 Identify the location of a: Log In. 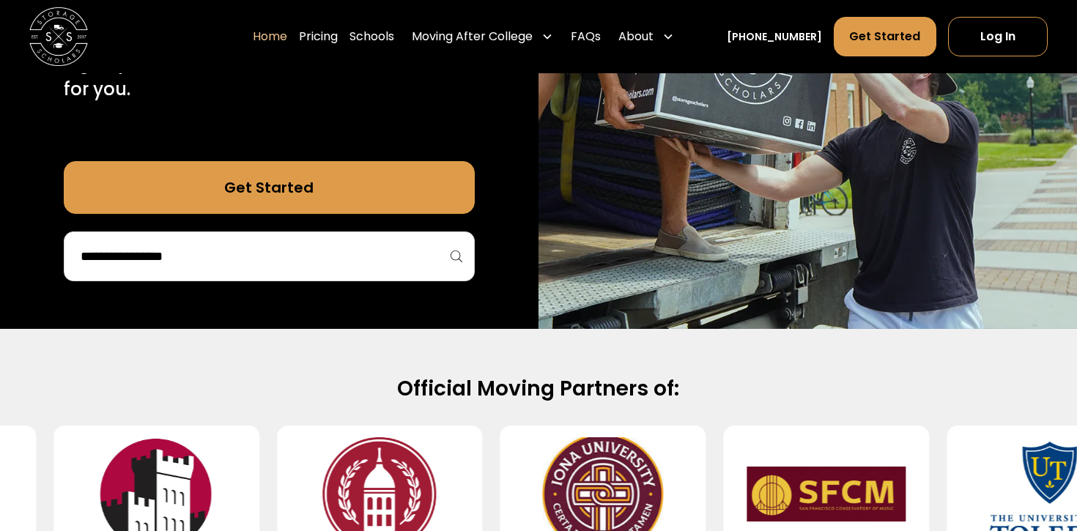
(998, 37).